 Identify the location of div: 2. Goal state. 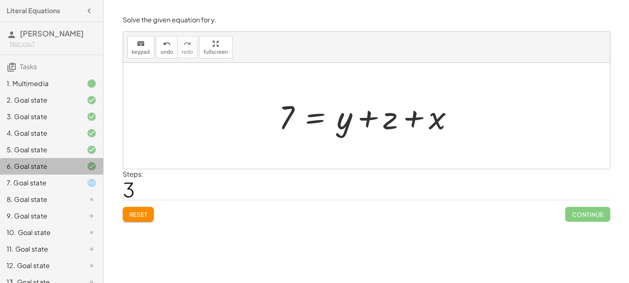
(40, 100).